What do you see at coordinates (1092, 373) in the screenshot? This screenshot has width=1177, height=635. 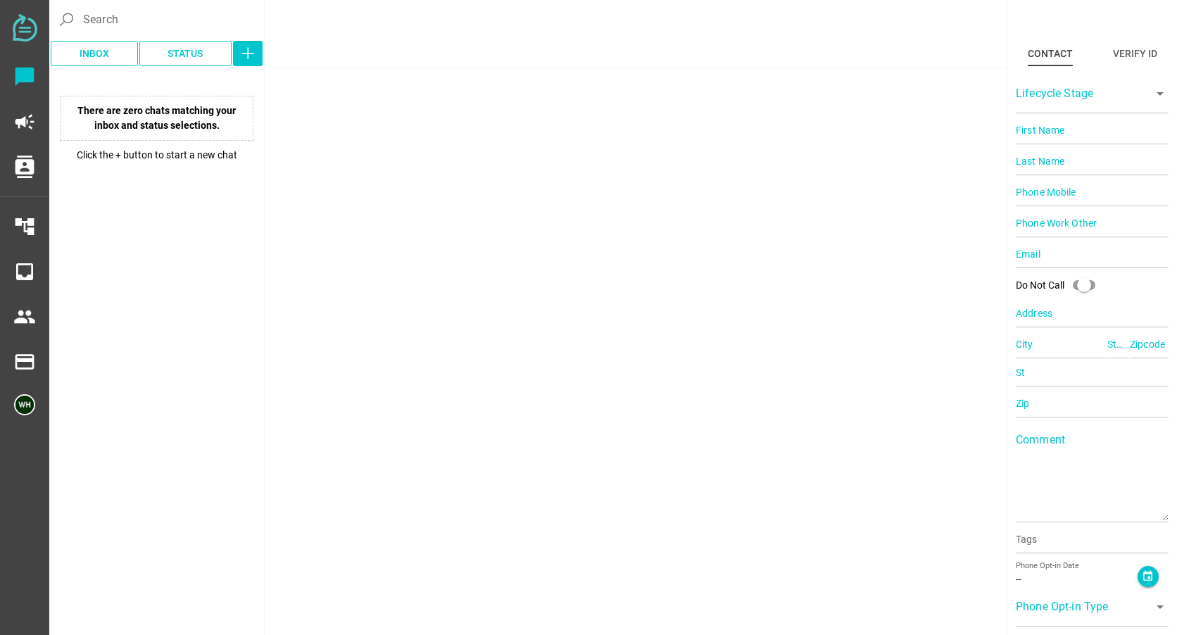 I see `input: St` at bounding box center [1092, 373].